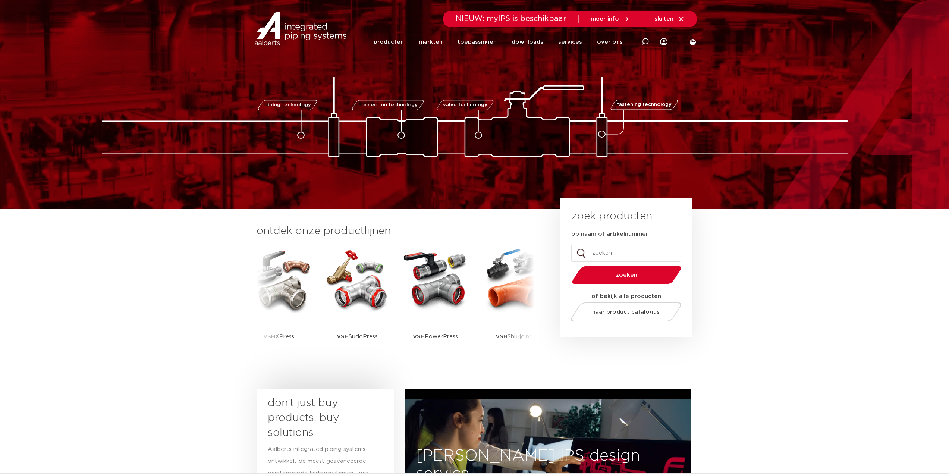  Describe the element at coordinates (626, 312) in the screenshot. I see `a: naar product catalogus` at that location.